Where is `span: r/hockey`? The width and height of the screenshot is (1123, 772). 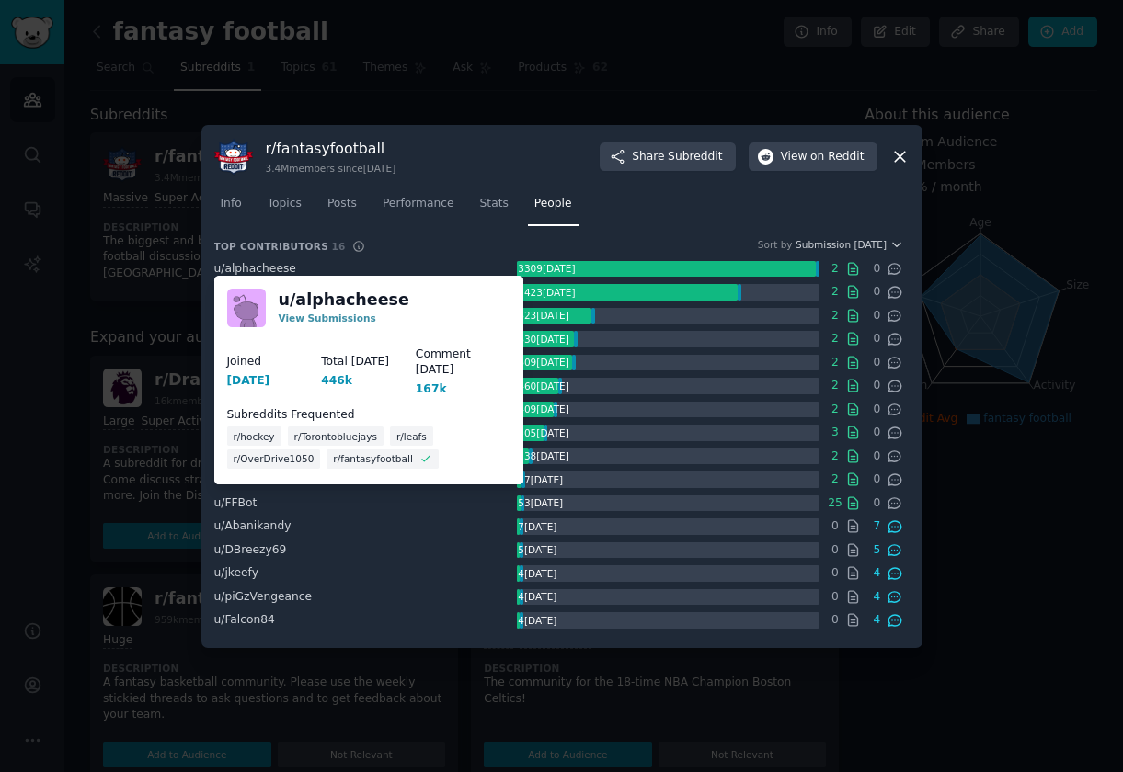 span: r/hockey is located at coordinates (254, 437).